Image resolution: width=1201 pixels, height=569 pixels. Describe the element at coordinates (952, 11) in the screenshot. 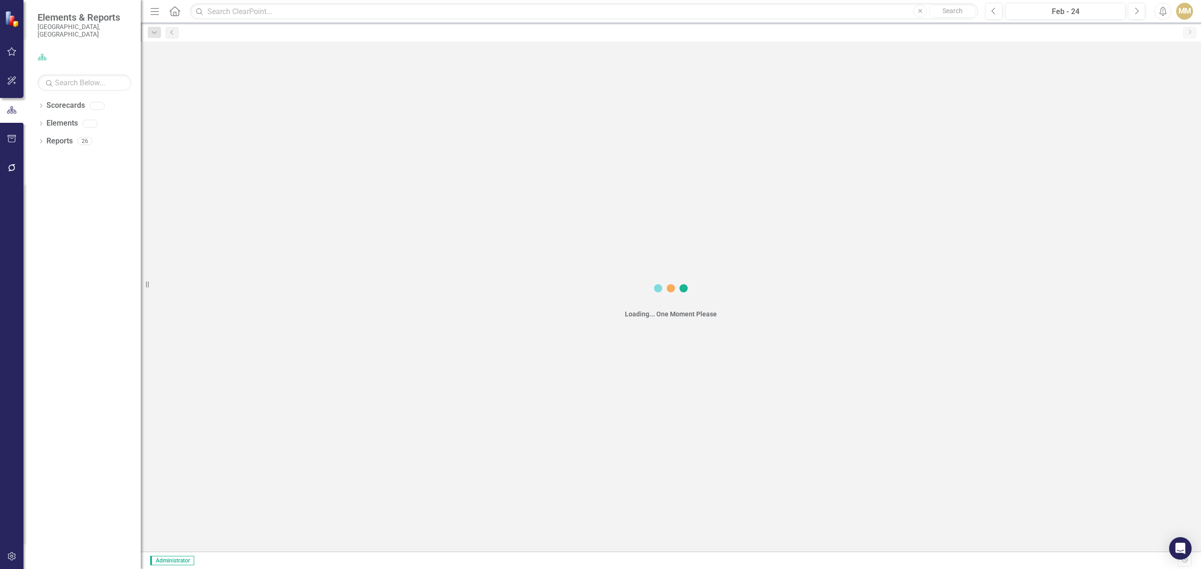

I see `button: Search` at that location.